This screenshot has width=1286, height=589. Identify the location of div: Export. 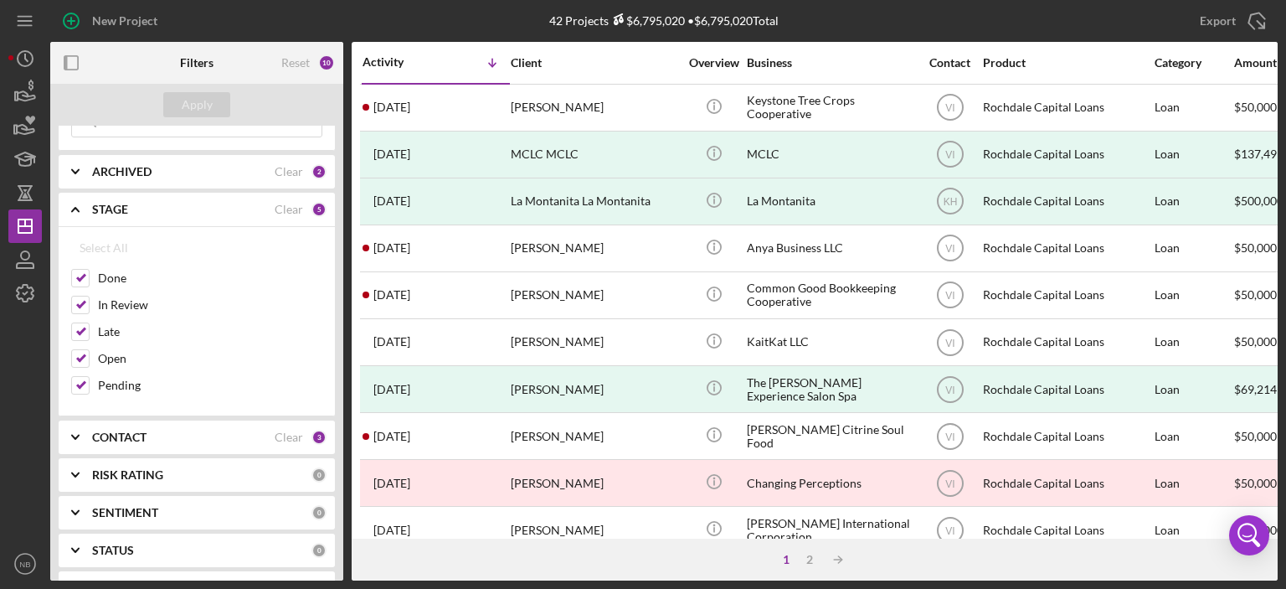
(1218, 21).